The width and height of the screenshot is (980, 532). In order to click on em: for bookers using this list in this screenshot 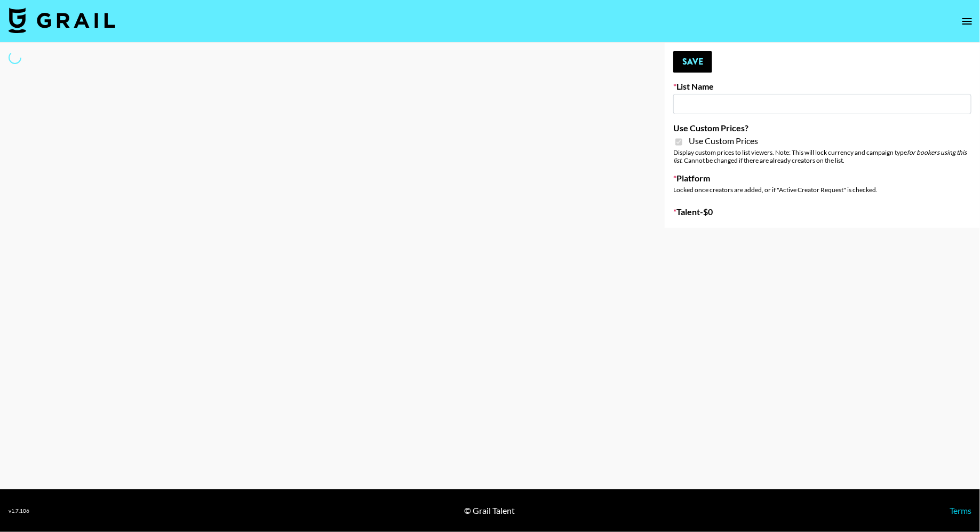, I will do `click(820, 156)`.